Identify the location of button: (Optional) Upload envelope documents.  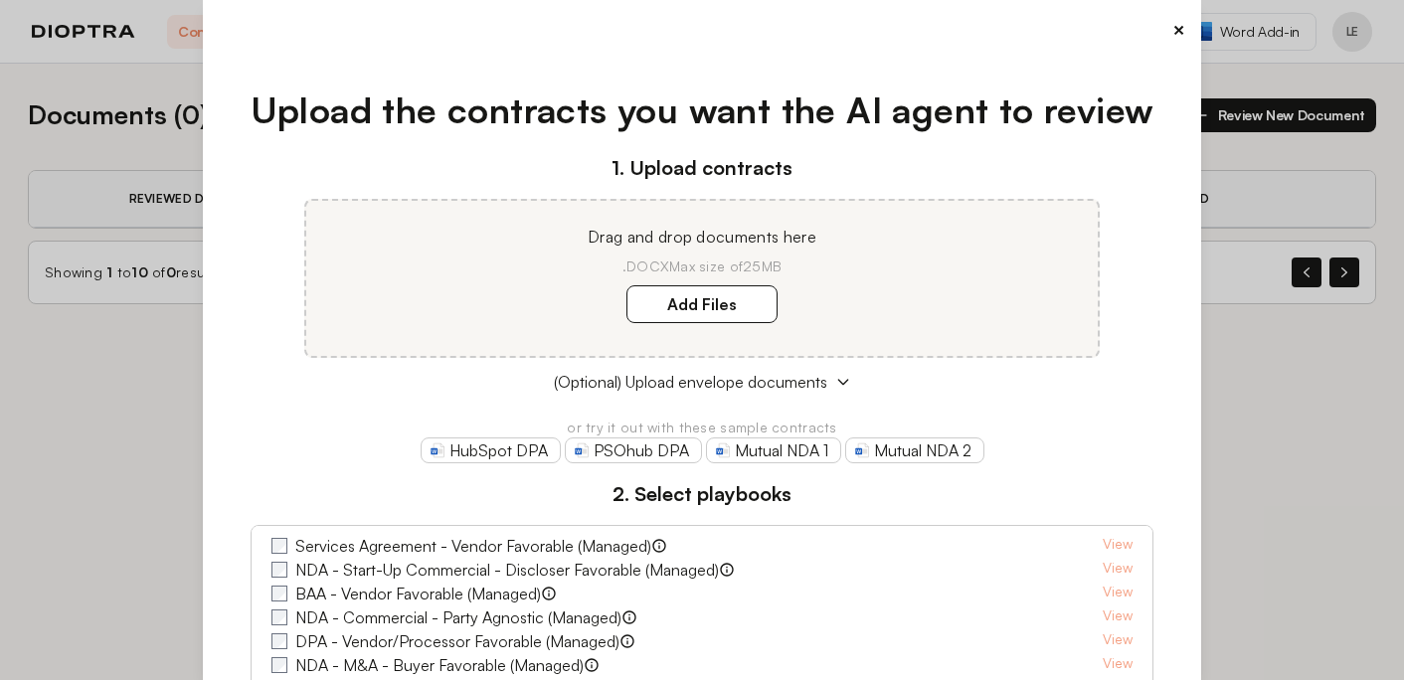
(702, 382).